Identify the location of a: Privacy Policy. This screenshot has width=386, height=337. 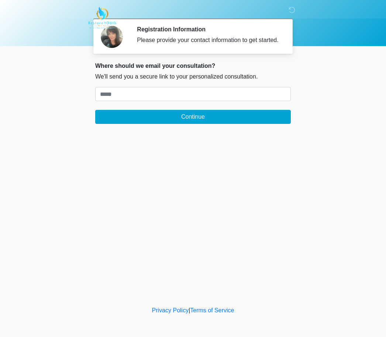
(171, 311).